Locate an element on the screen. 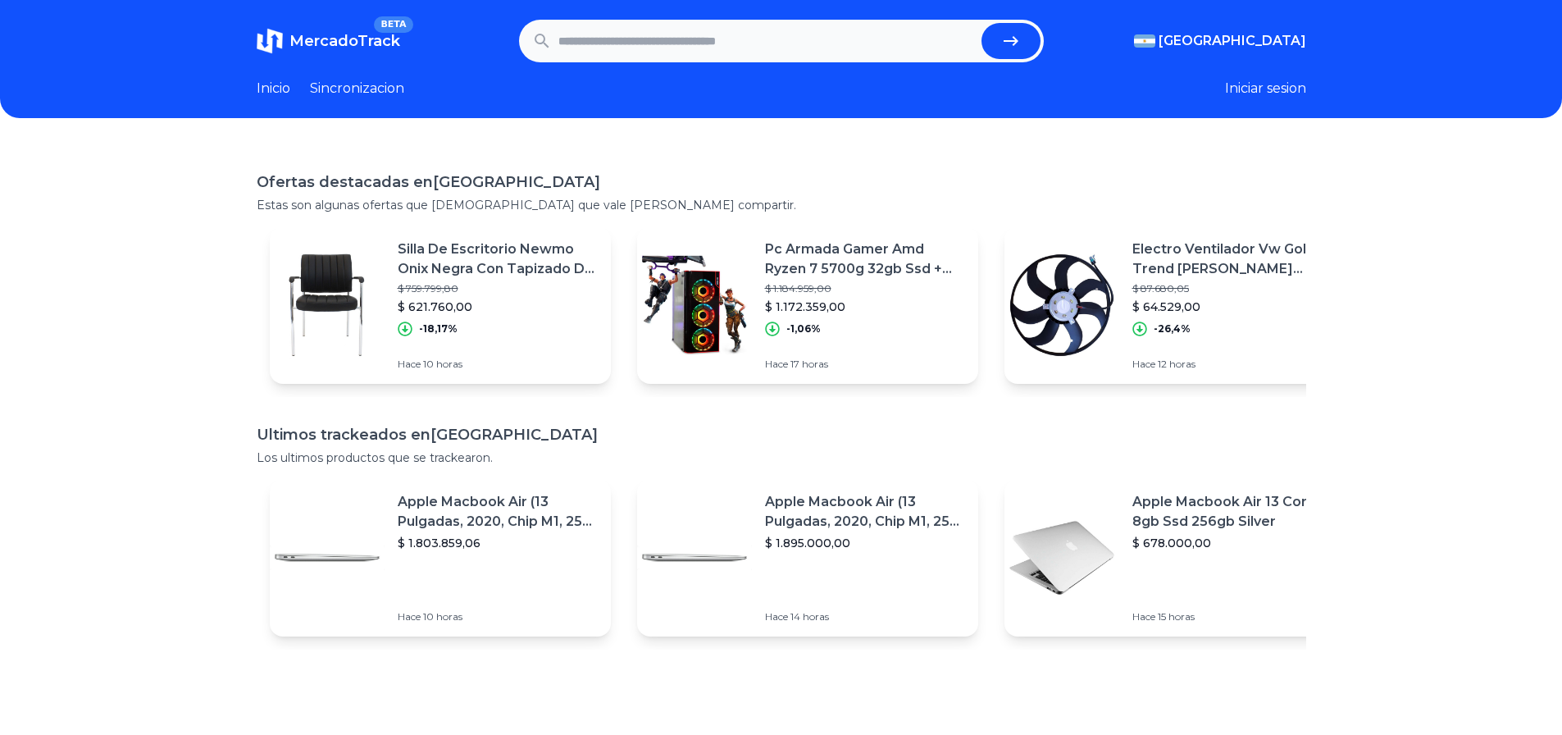  p: Silla De Escritorio Newmo Onix Negra Con Tapizado De Cuero Sintético X 4 Unidades is located at coordinates (498, 259).